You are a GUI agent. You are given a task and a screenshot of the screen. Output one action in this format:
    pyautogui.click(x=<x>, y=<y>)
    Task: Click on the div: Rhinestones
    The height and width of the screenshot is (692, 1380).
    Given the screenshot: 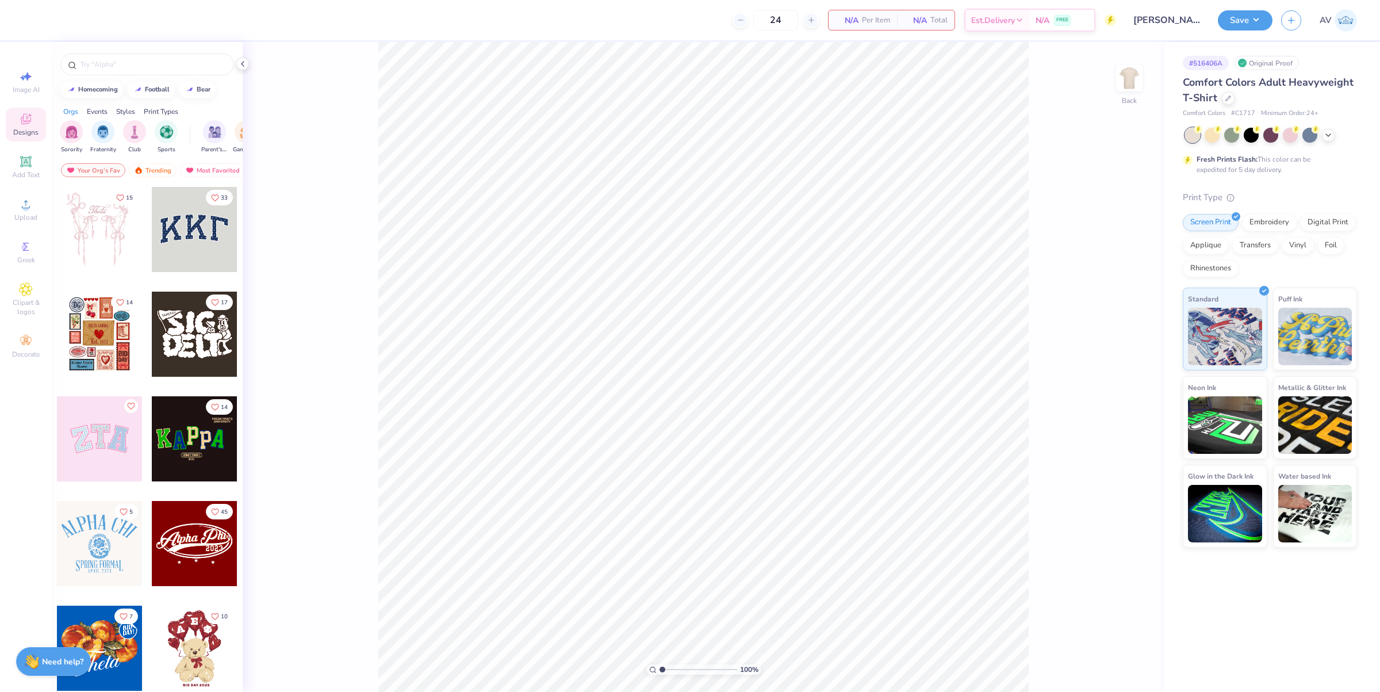 What is the action you would take?
    pyautogui.click(x=1211, y=269)
    